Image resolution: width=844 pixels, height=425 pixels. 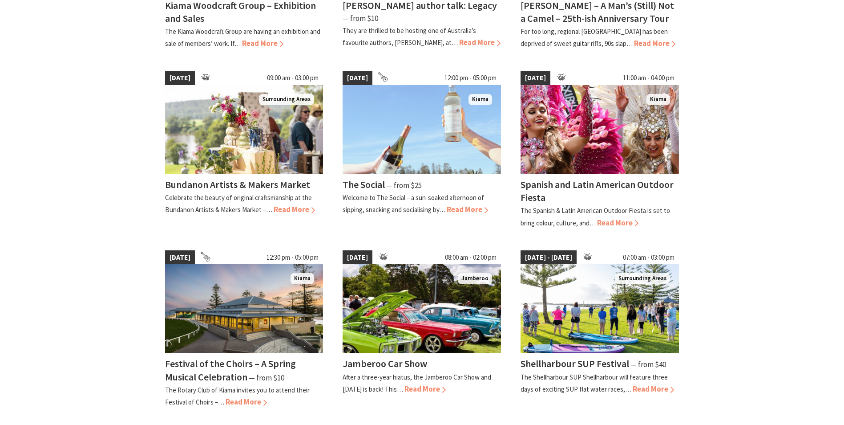 What do you see at coordinates (231, 369) in the screenshot?
I see `h4: Festival of the Choirs – A Spring Musical Celebration` at bounding box center [231, 369].